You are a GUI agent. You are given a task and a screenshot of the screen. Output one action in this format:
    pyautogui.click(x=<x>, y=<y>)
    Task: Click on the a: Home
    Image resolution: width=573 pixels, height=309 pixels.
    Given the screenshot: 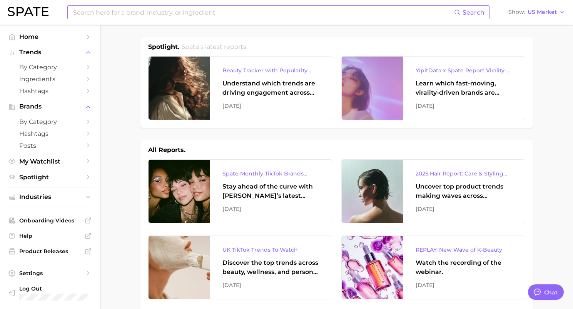 What is the action you would take?
    pyautogui.click(x=50, y=37)
    